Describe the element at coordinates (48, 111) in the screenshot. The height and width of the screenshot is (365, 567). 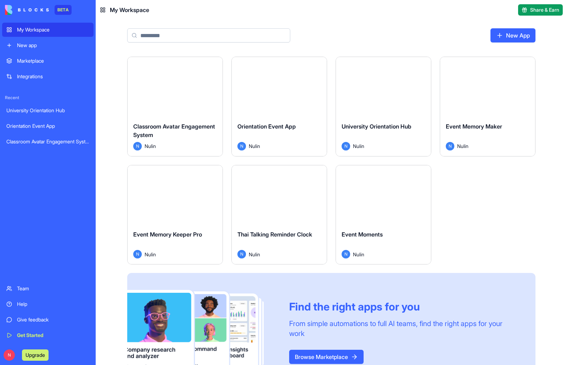
I see `a: University Orientation Hub` at that location.